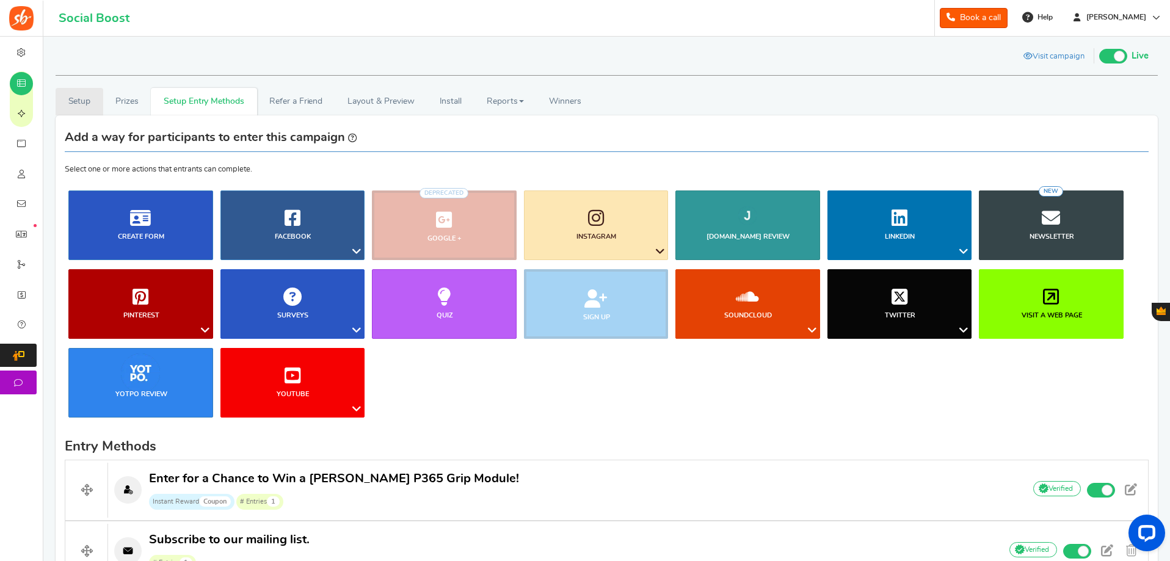 This screenshot has height=561, width=1170. I want to click on img: icon-Yotpo1.webp, so click(140, 373).